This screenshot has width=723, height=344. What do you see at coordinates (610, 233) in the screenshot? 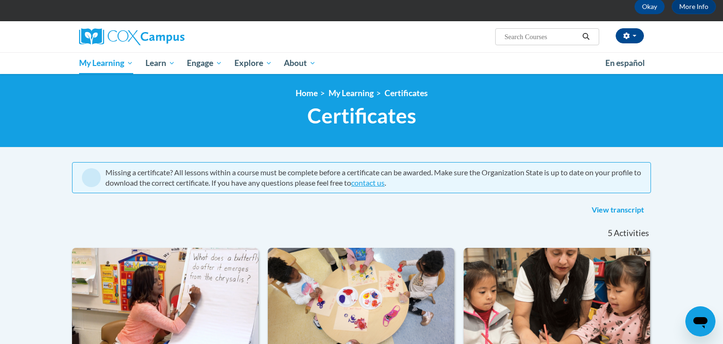
I see `span: 5` at bounding box center [610, 233].